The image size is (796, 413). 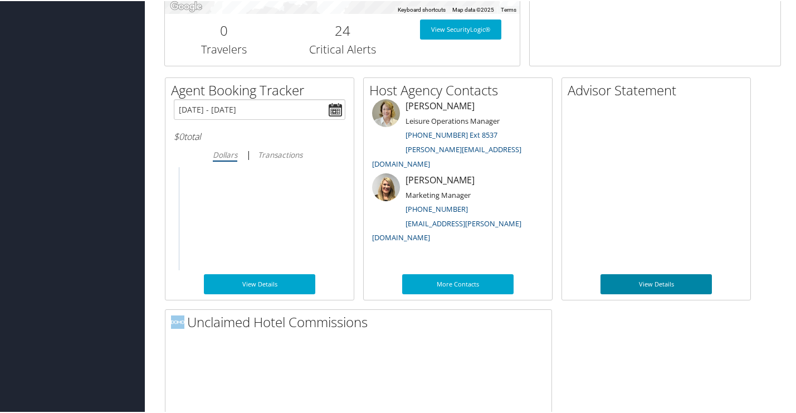 What do you see at coordinates (386, 112) in the screenshot?
I see `img: meredith-price.jpg` at bounding box center [386, 112].